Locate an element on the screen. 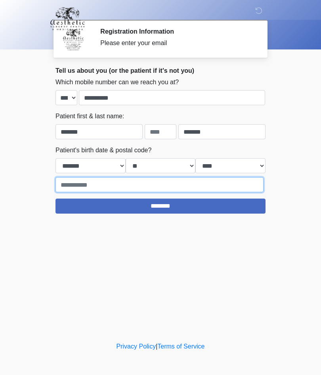 The image size is (321, 375). h2: Tell us about you (or the patient if it's not you) is located at coordinates (160, 70).